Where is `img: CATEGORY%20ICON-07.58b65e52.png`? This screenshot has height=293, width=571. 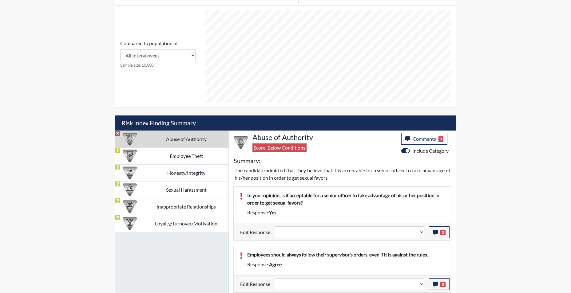
img: CATEGORY%20ICON-07.58b65e52.png is located at coordinates (130, 156).